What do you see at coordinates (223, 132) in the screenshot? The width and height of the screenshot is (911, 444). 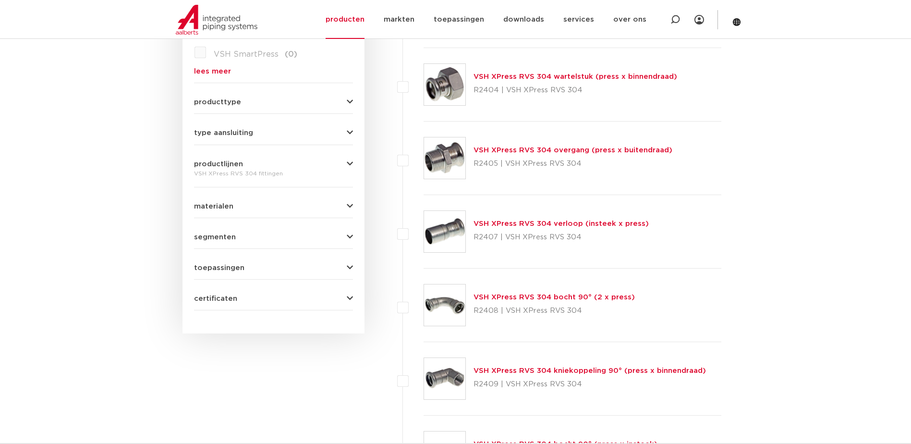 I see `span: type aansluiting` at bounding box center [223, 132].